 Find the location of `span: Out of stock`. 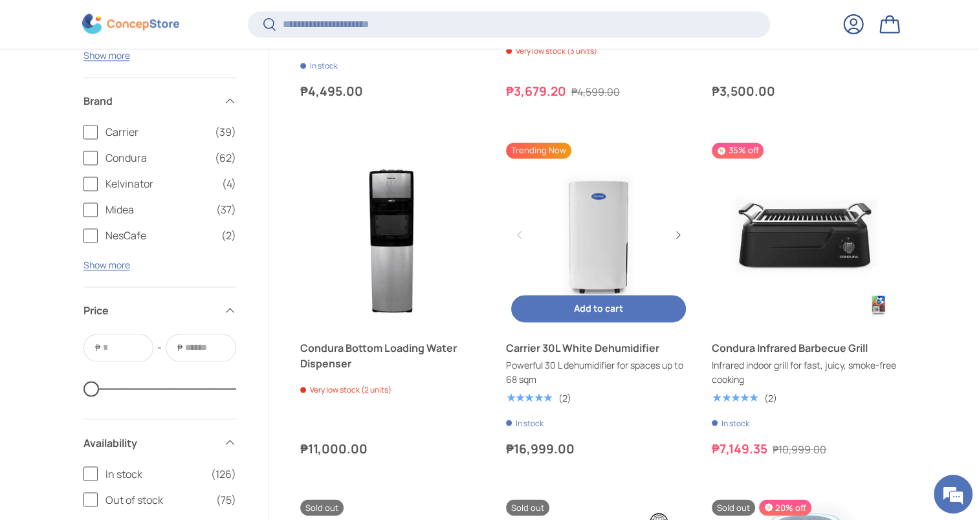

span: Out of stock is located at coordinates (157, 500).